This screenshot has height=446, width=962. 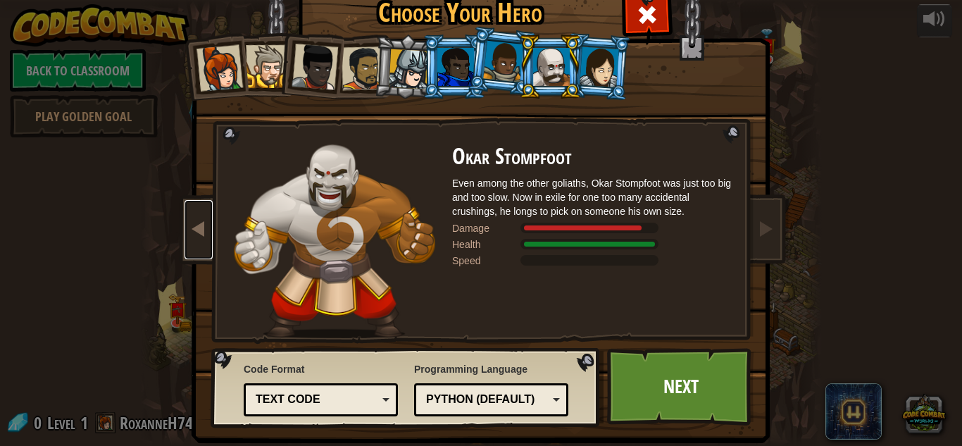 What do you see at coordinates (593, 228) in the screenshot?
I see `div: Deals 160% of listed Warrior weapon damage.` at bounding box center [593, 228].